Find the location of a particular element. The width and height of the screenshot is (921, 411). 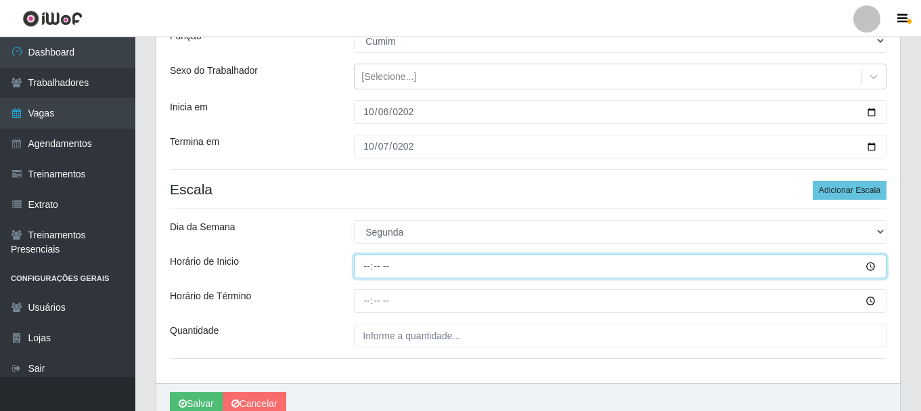

input: Informe a quantidade... is located at coordinates (620, 335).